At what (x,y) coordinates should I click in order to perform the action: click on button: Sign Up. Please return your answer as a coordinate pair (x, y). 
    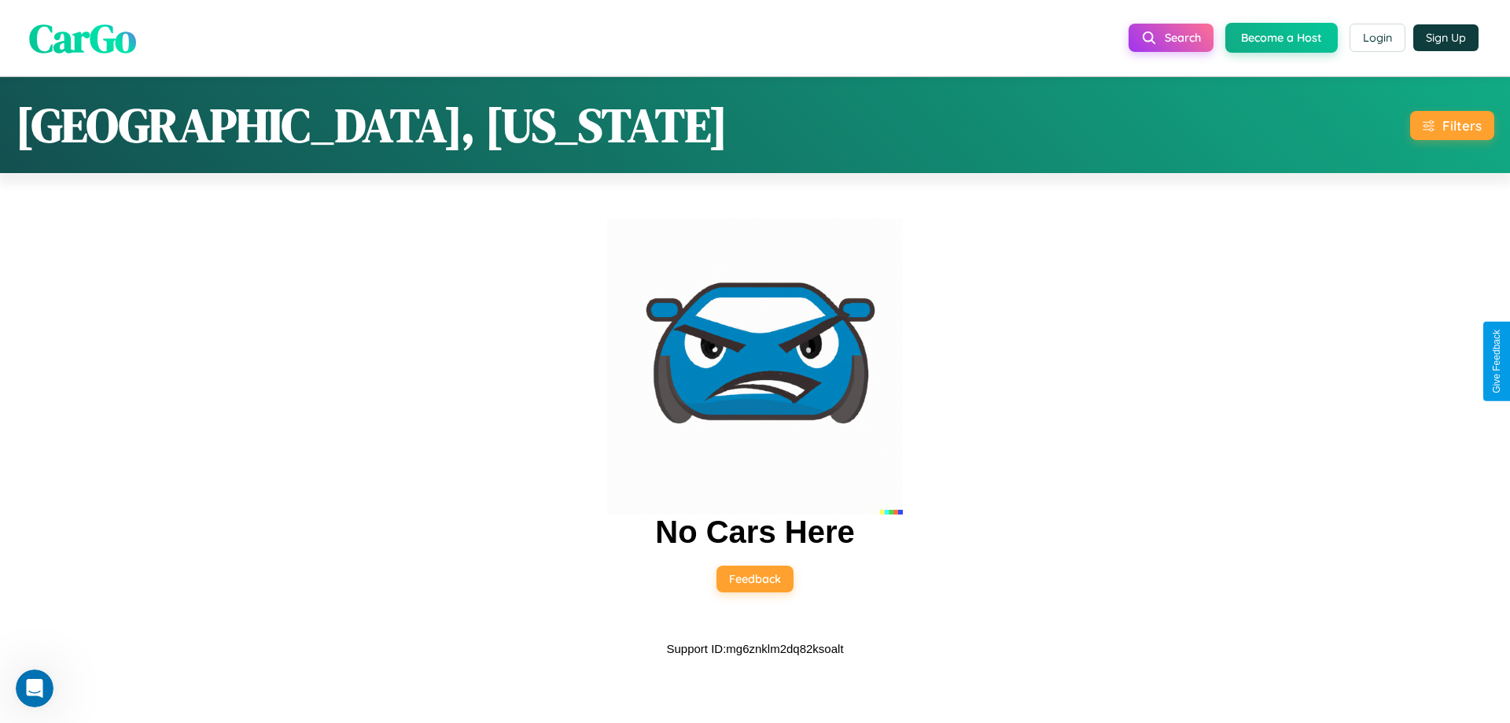
    Looking at the image, I should click on (1445, 38).